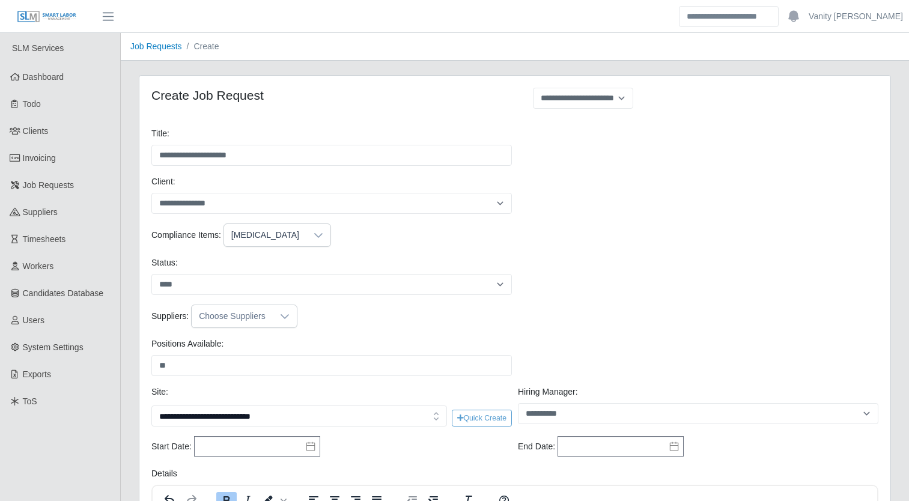  I want to click on label: Start Date:, so click(171, 446).